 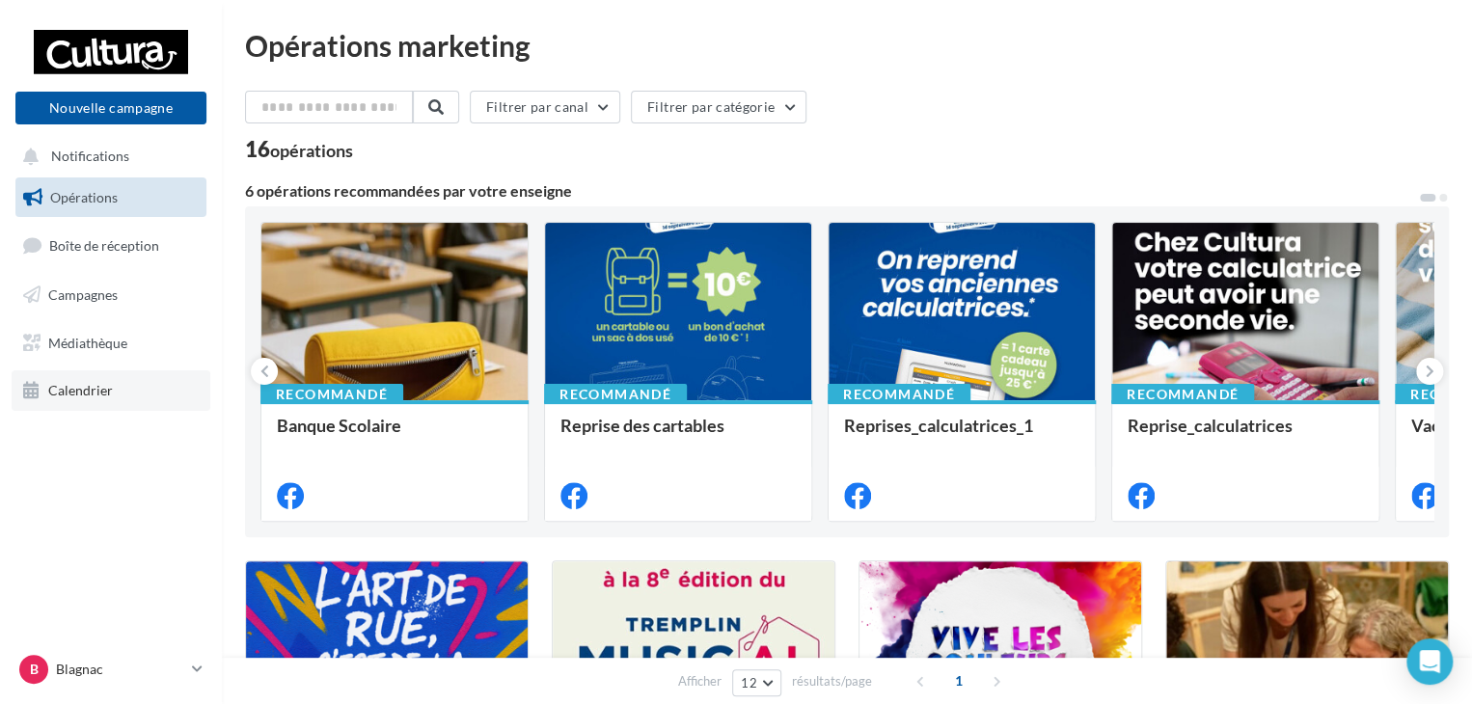 I want to click on div: Open Intercom Messenger, so click(x=1430, y=662).